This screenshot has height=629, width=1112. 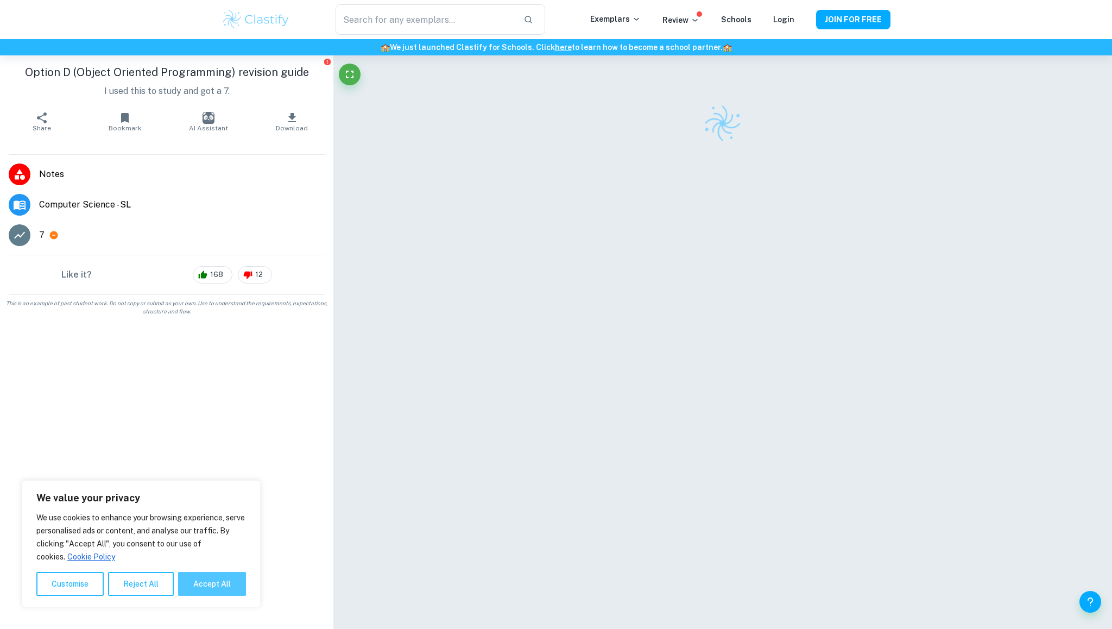 I want to click on span: 12, so click(x=259, y=275).